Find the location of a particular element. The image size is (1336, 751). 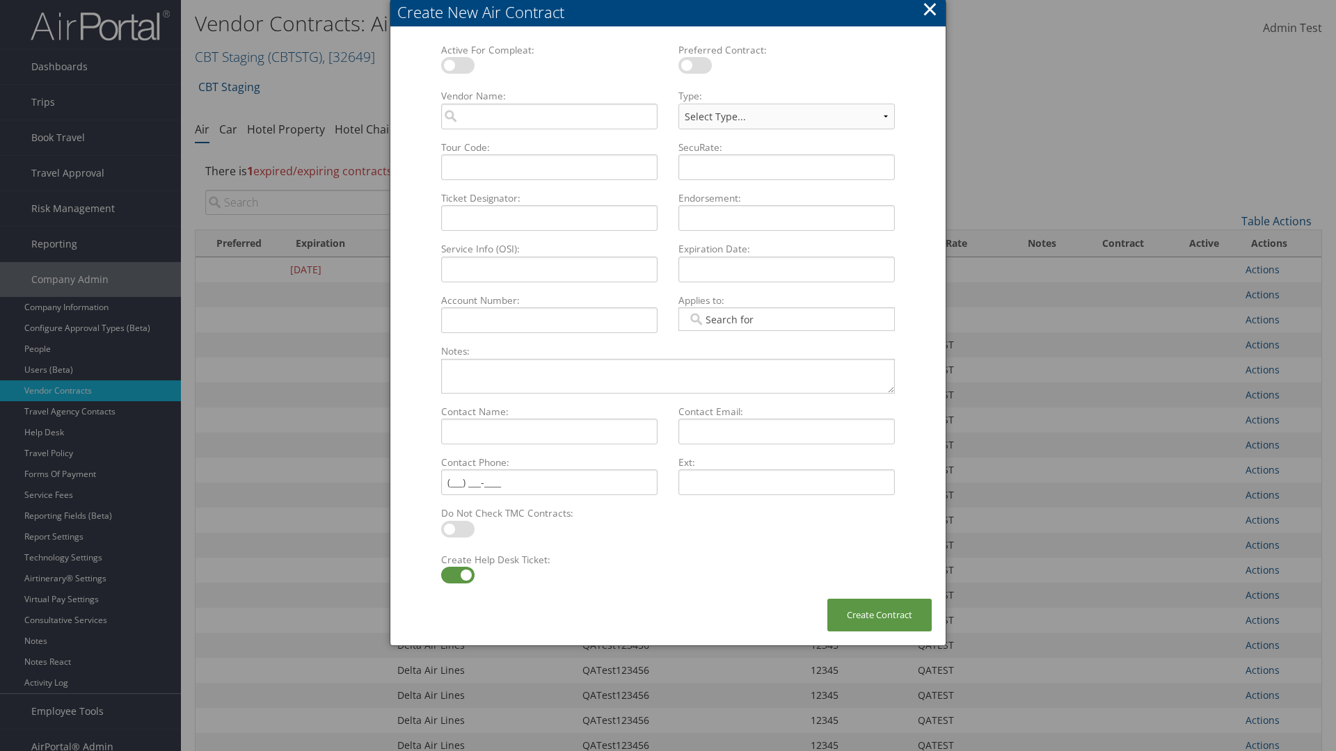

input: Applies to: is located at coordinates (726, 319).